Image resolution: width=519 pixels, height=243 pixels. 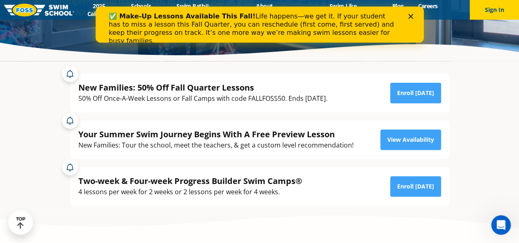 What do you see at coordinates (428, 6) in the screenshot?
I see `a: Careers` at bounding box center [428, 6].